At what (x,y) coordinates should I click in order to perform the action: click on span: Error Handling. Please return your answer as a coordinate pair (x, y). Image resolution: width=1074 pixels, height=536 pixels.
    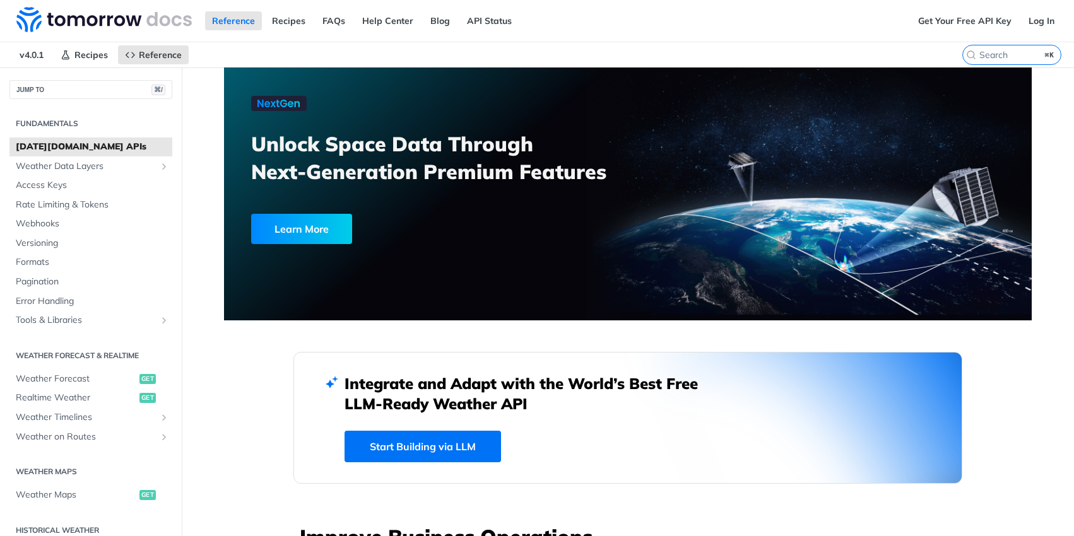
    Looking at the image, I should click on (92, 302).